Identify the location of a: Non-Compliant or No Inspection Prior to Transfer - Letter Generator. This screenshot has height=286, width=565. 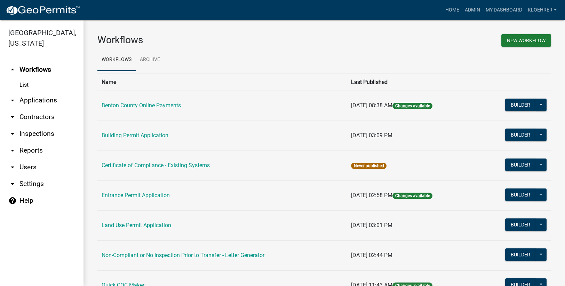
(183, 255).